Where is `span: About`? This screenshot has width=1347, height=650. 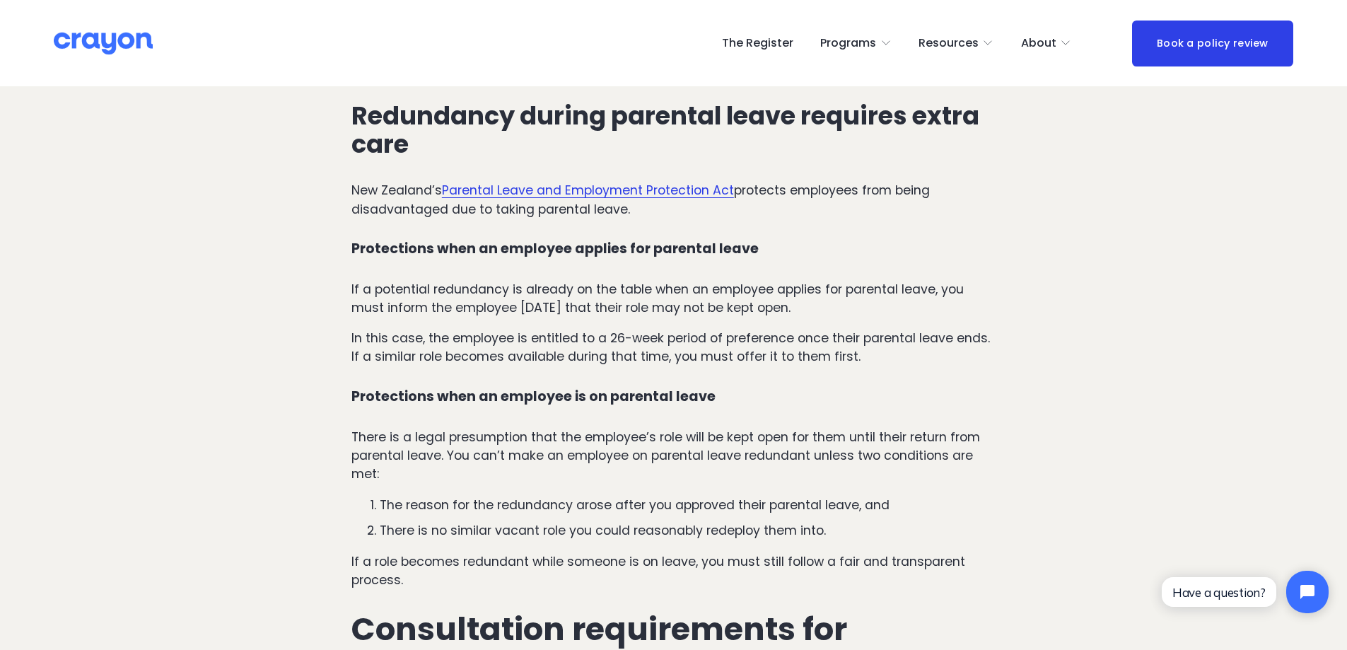
span: About is located at coordinates (1039, 43).